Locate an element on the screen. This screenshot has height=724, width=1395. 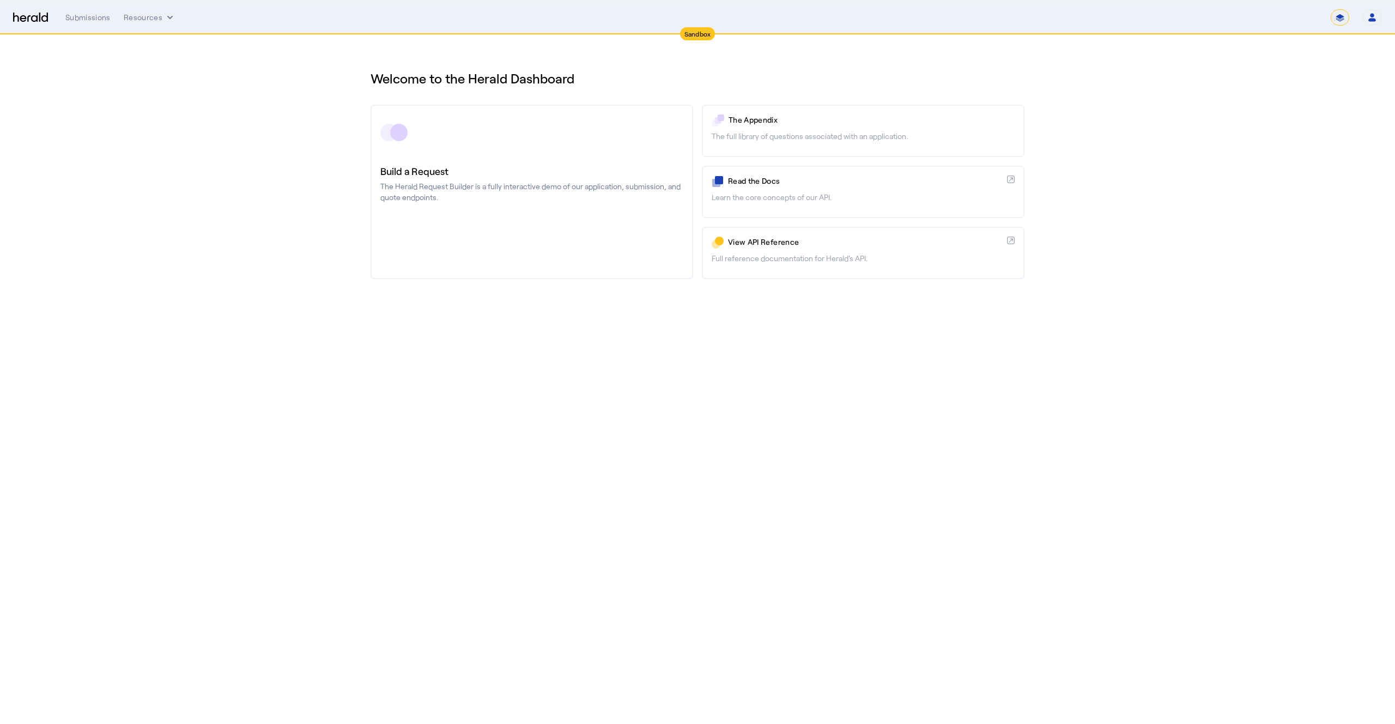
div: Submissions is located at coordinates (88, 17).